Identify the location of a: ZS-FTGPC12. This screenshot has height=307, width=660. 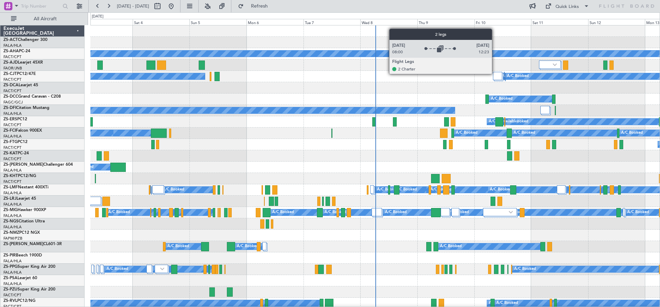
(15, 142).